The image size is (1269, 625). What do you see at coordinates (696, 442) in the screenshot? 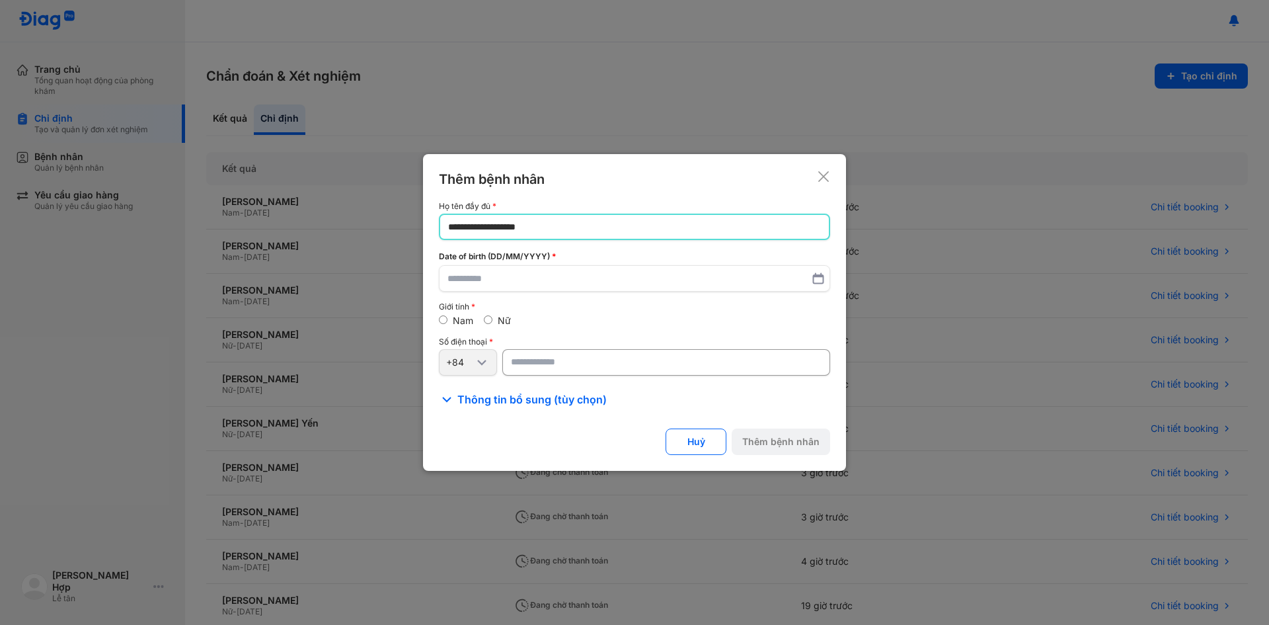
I see `button: Huỷ` at bounding box center [696, 442].